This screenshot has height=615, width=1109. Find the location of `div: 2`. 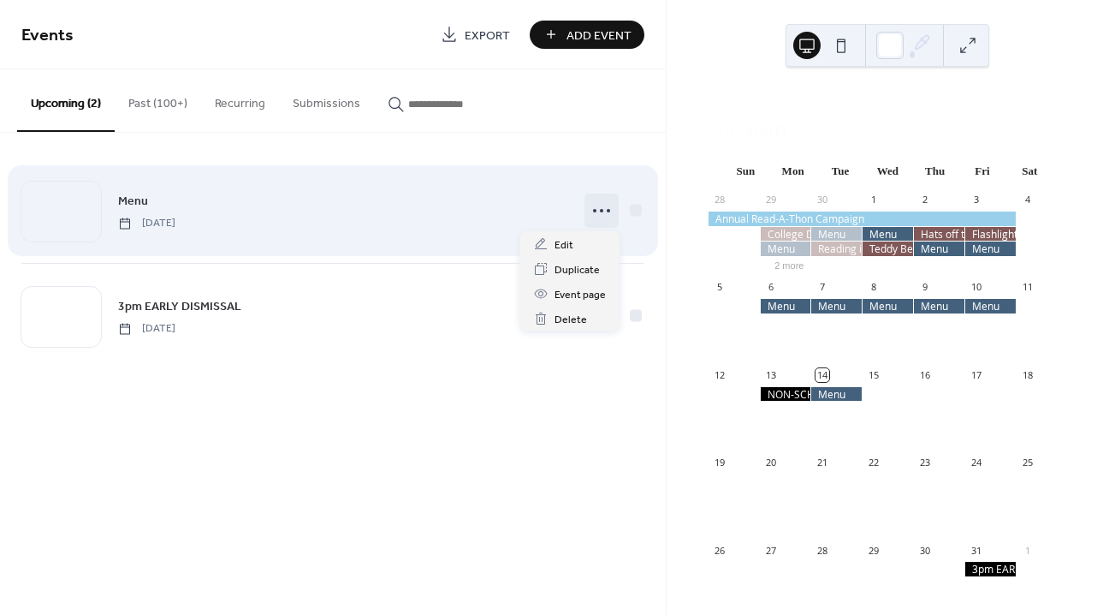

div: 2 is located at coordinates (924, 199).